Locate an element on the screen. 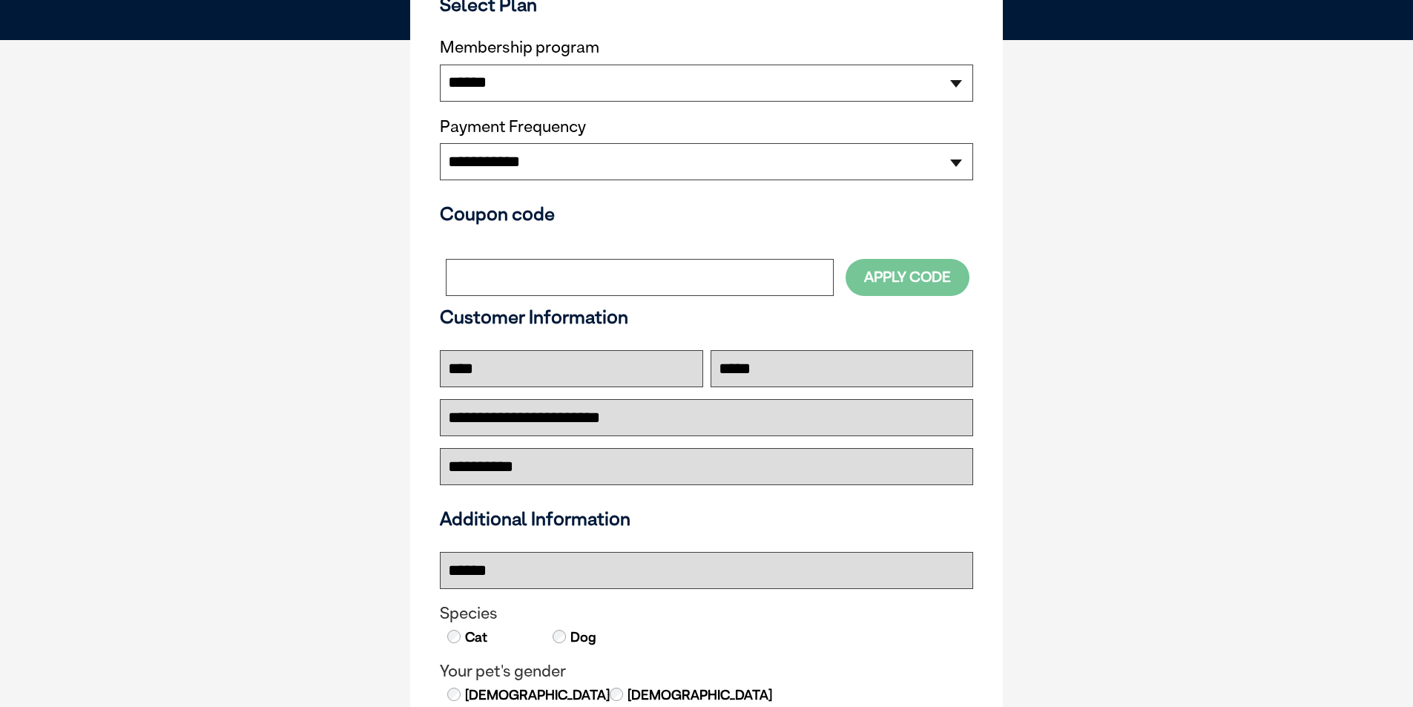  h3: Customer Information is located at coordinates (706, 317).